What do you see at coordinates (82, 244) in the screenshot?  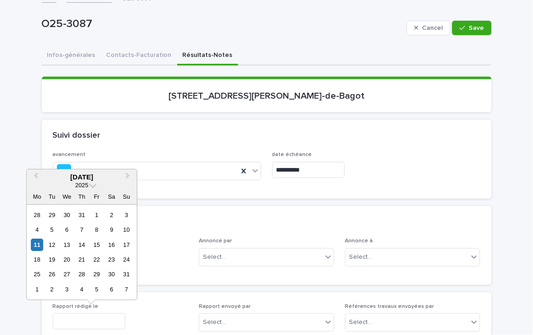 I see `div: Choose Thursday, 14 August 2025` at bounding box center [82, 244].